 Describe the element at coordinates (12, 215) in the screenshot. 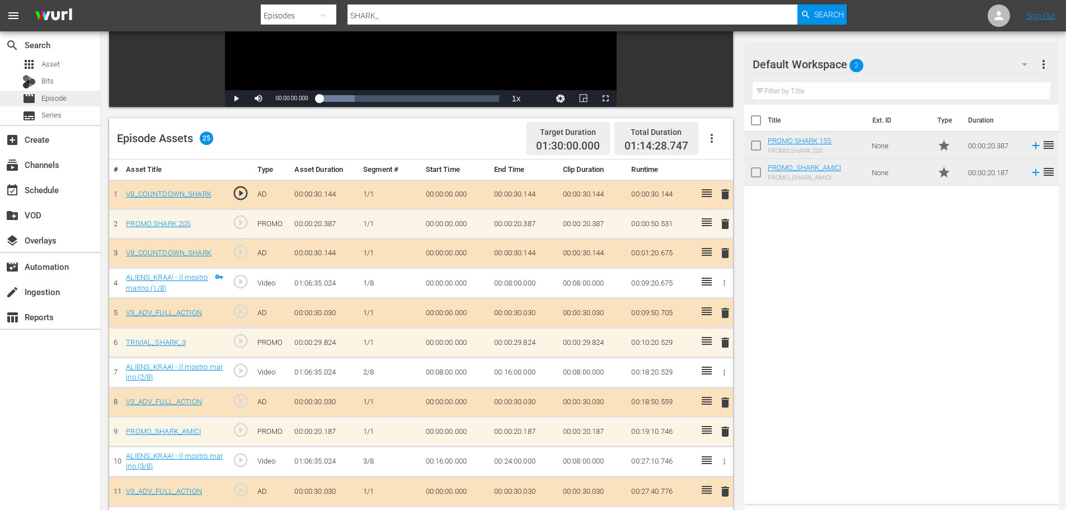

I see `span: VOD` at that location.